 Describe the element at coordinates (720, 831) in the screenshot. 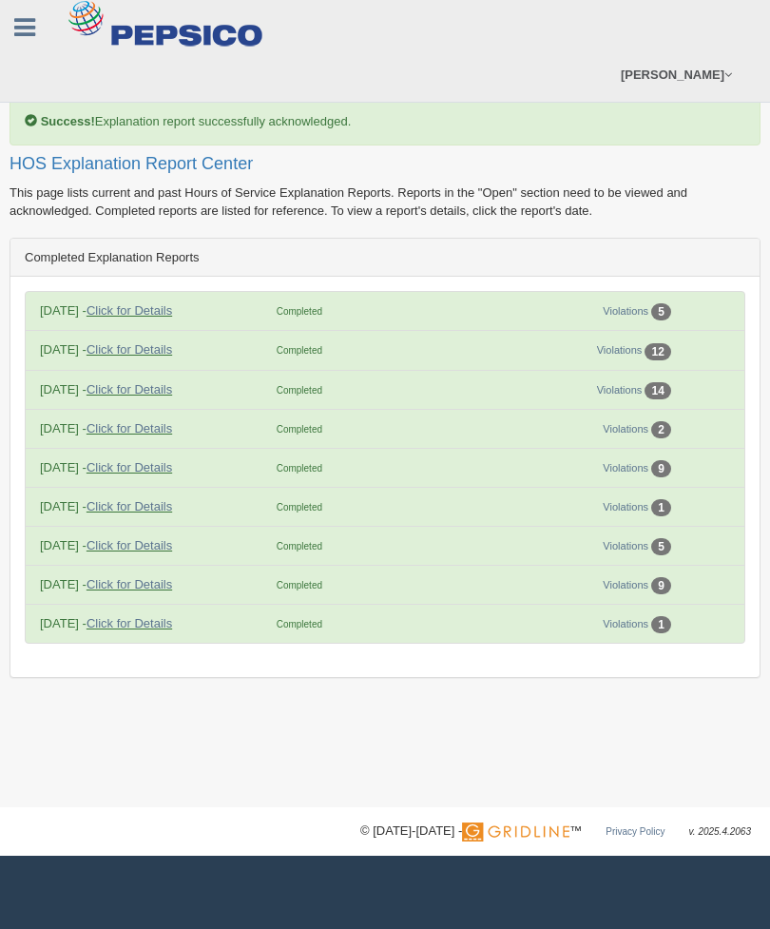

I see `span: v. 2025.4.2063` at that location.